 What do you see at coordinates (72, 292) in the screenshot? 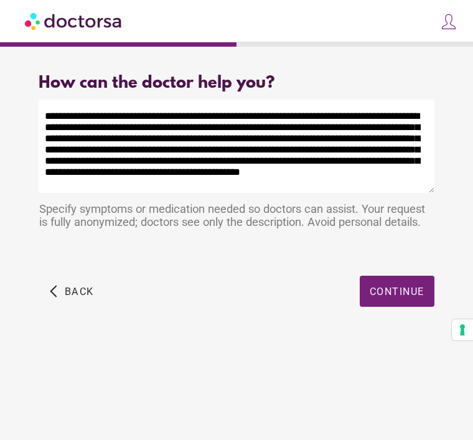
I see `button: arrow_back_ios Back` at bounding box center [72, 292].